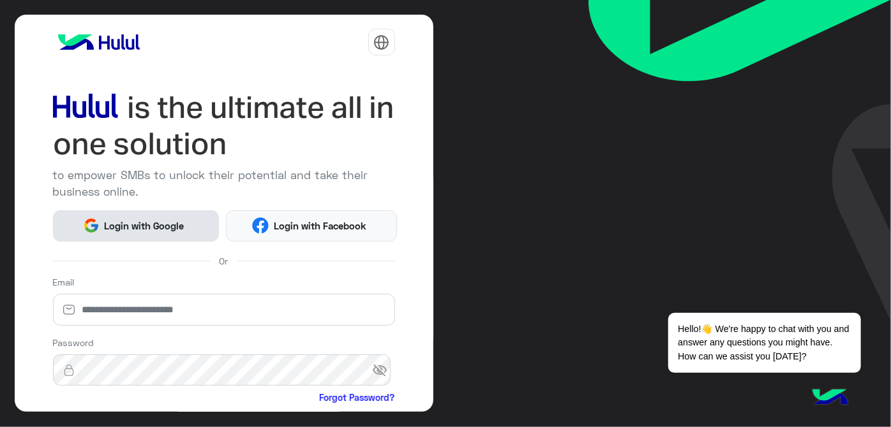 This screenshot has height=427, width=891. What do you see at coordinates (311, 226) in the screenshot?
I see `button: Login with Facebook` at bounding box center [311, 226].